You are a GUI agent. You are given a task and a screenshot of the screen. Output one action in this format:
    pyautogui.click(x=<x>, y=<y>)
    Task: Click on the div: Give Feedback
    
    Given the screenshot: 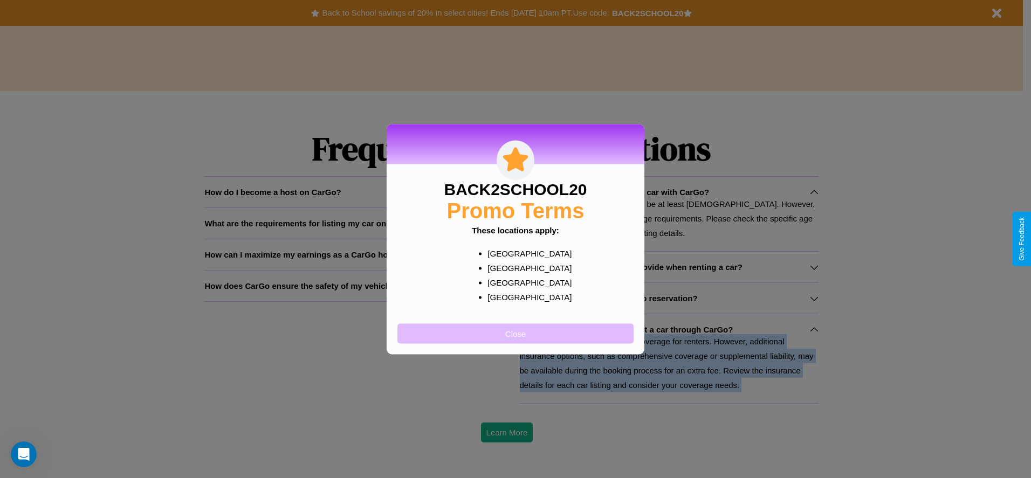 What is the action you would take?
    pyautogui.click(x=1021, y=239)
    